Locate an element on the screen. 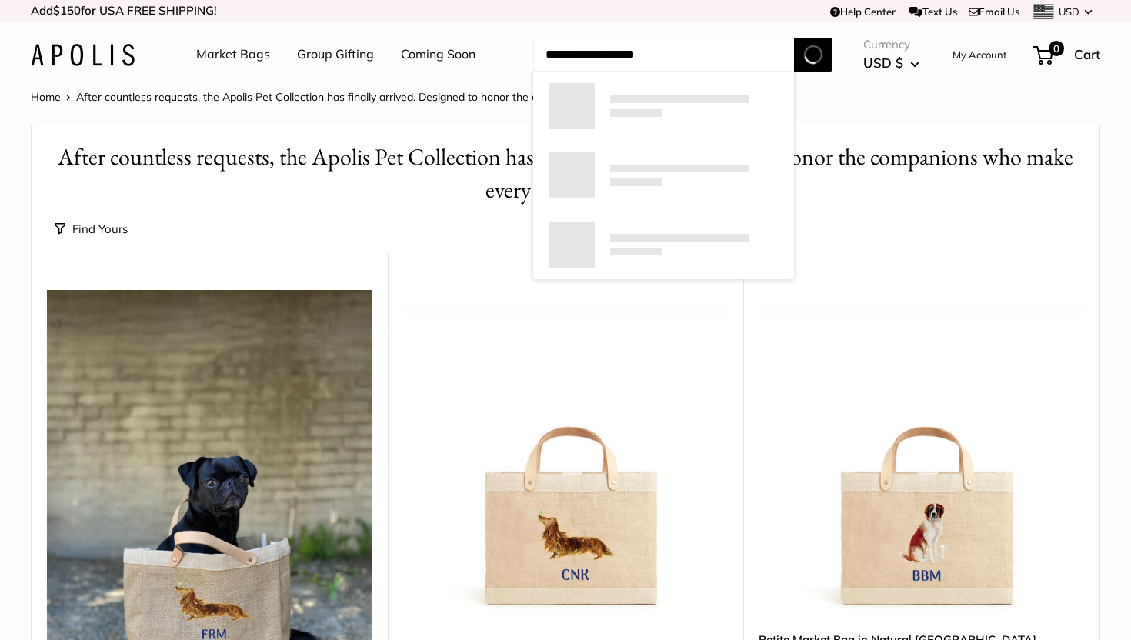  span: After countless requests, the Apolis Pet Collection has finally arrived. Designed to honor the co... is located at coordinates (408, 97).